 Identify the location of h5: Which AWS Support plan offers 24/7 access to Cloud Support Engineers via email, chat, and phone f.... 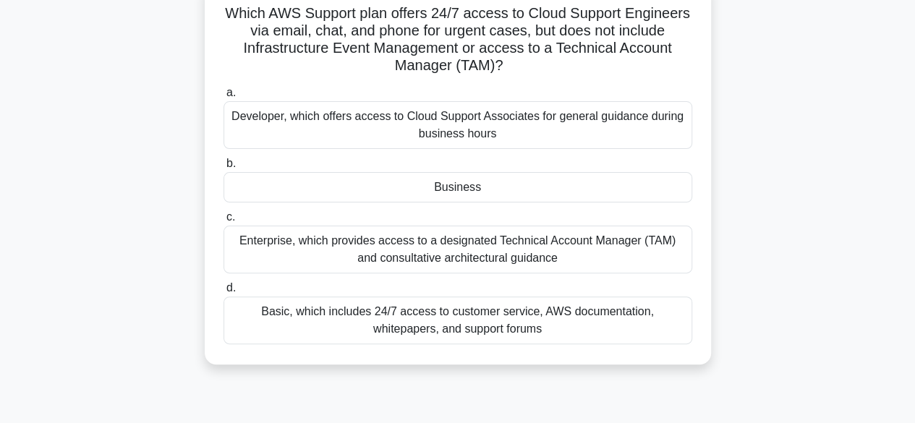
(458, 40).